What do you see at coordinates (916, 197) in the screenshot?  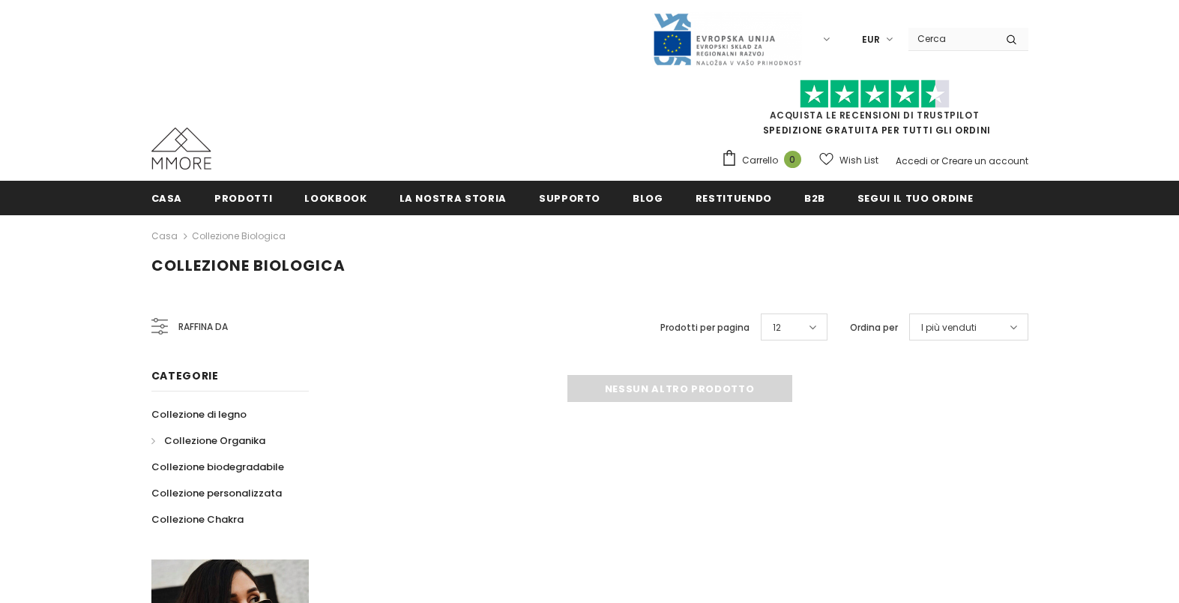 I see `a: Segui il tuo ordine` at bounding box center [916, 197].